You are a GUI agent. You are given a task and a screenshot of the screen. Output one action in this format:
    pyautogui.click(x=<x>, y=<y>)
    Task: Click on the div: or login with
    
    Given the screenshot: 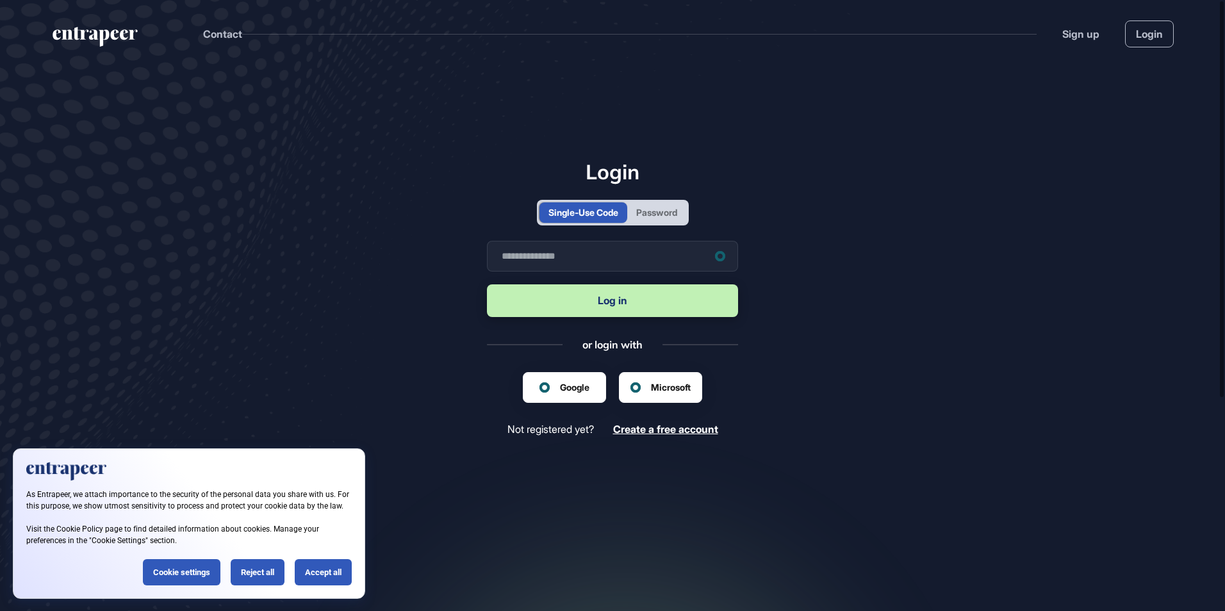 What is the action you would take?
    pyautogui.click(x=612, y=345)
    